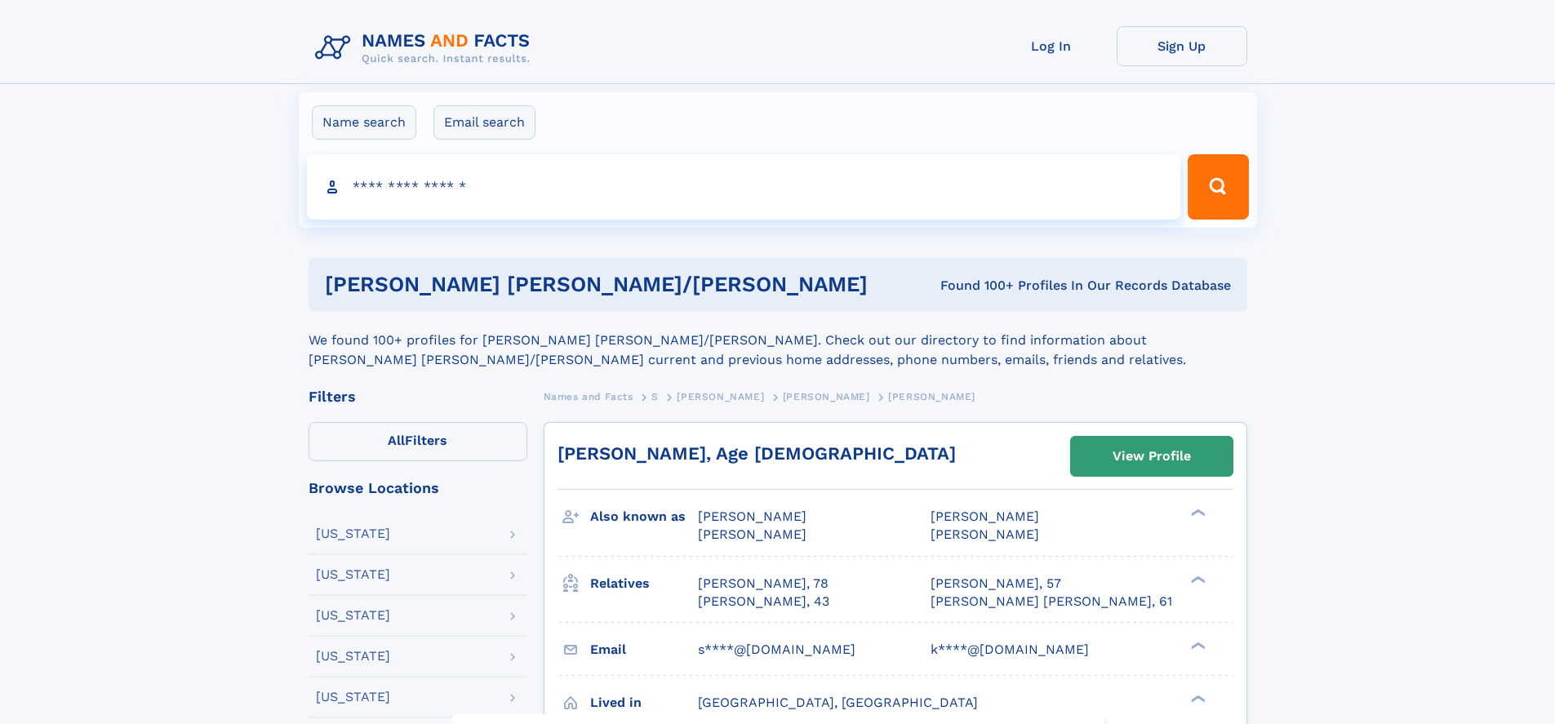 The height and width of the screenshot is (724, 1555). I want to click on a: Log In, so click(1051, 46).